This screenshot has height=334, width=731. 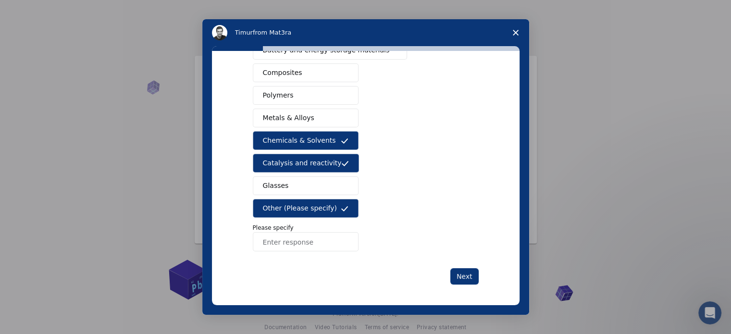 What do you see at coordinates (244, 32) in the screenshot?
I see `span: Timur` at bounding box center [244, 32].